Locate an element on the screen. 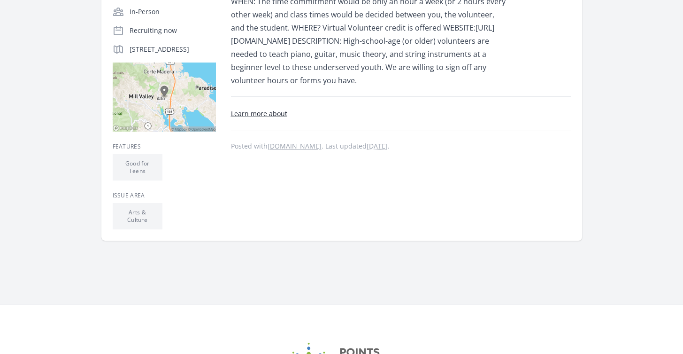 This screenshot has width=683, height=354. a: Learn more about is located at coordinates (259, 113).